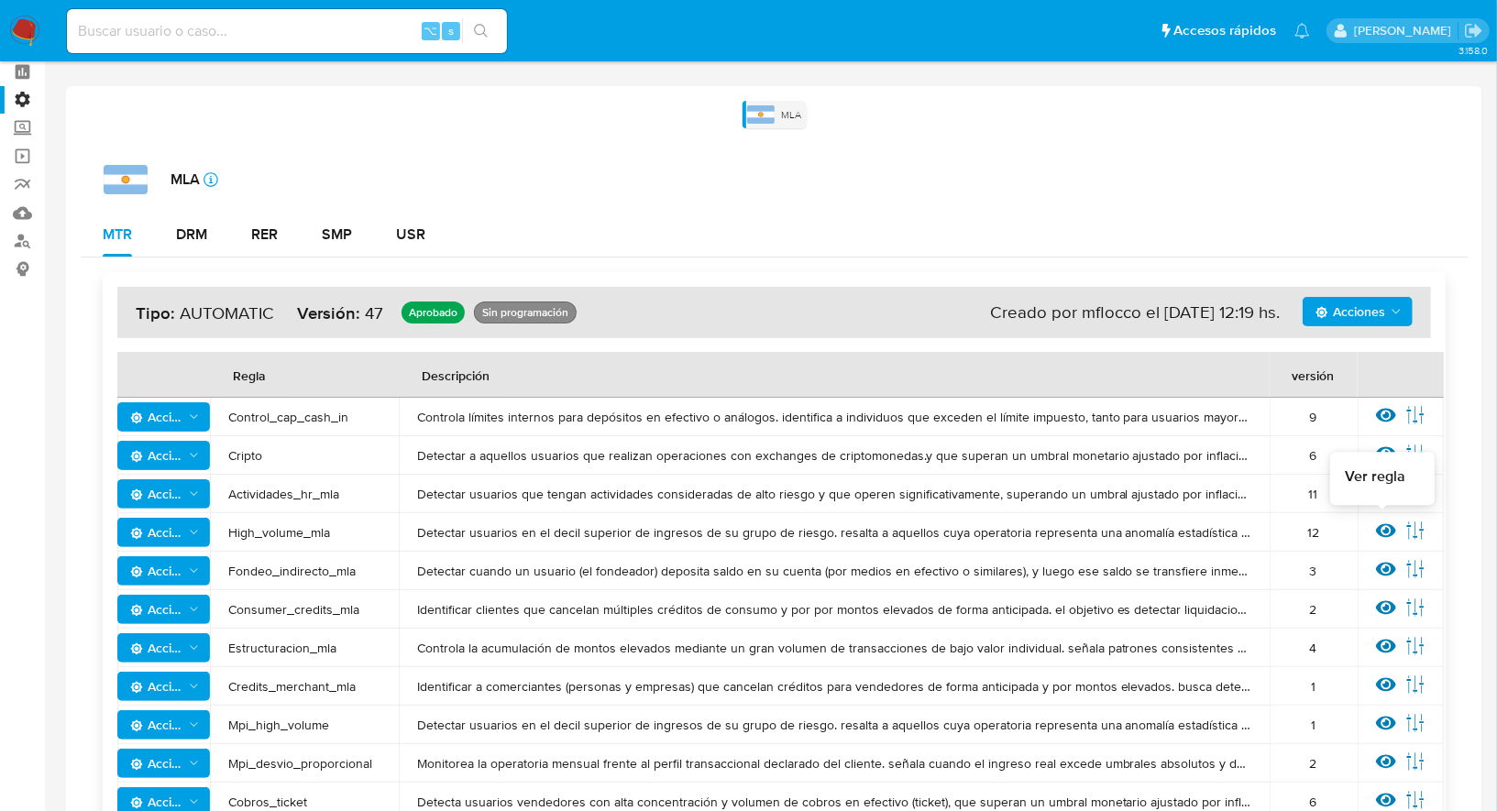  What do you see at coordinates (1473, 30) in the screenshot?
I see `a: Salir` at bounding box center [1473, 30].